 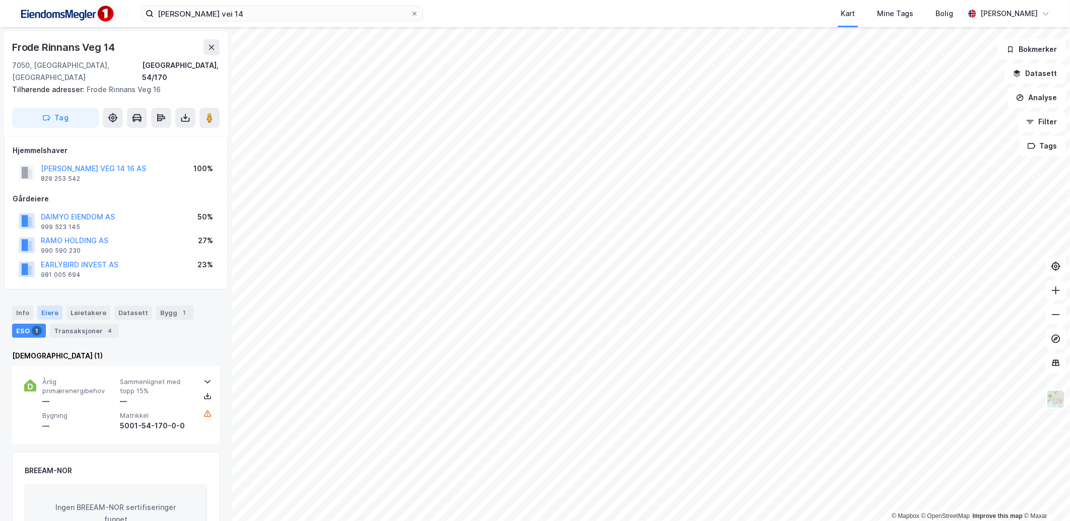 I want to click on div: BREEAM-NOR, so click(x=48, y=471).